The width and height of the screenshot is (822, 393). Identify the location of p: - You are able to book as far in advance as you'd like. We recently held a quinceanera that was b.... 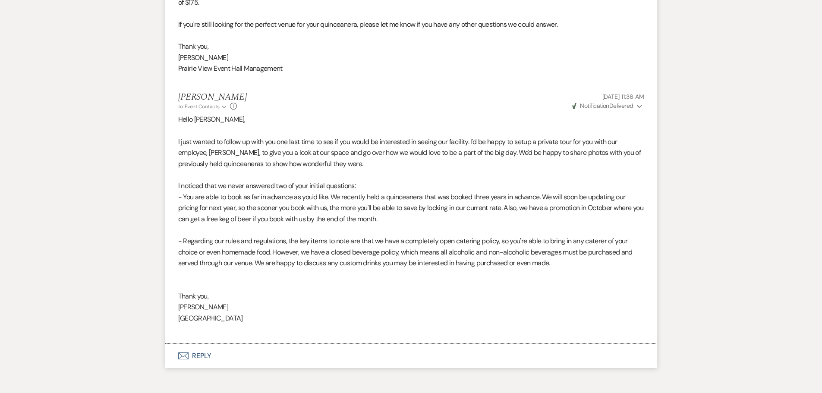
(411, 208).